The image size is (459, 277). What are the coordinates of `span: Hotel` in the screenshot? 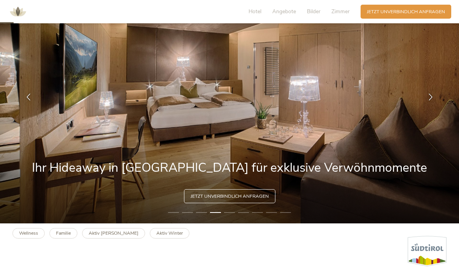 It's located at (255, 11).